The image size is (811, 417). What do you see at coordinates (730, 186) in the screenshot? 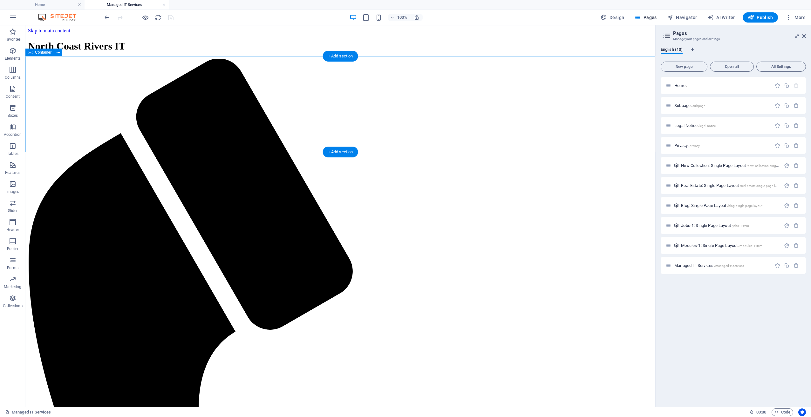
I see `div: Real Estate: Single Page Layout/real-estate-single-page-layout` at bounding box center [730, 186].